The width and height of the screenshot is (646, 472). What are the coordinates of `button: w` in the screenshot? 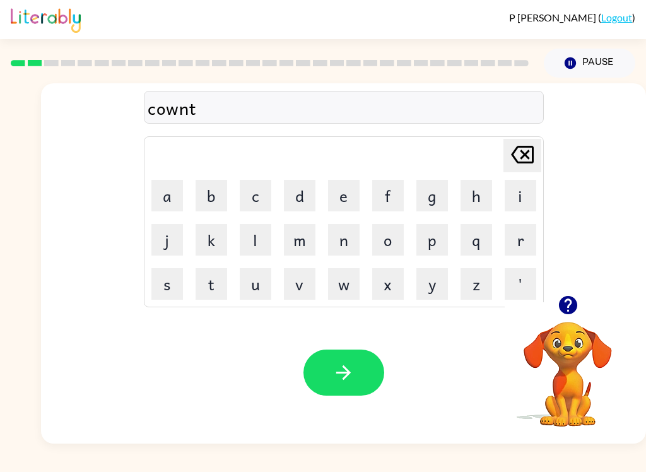 It's located at (344, 284).